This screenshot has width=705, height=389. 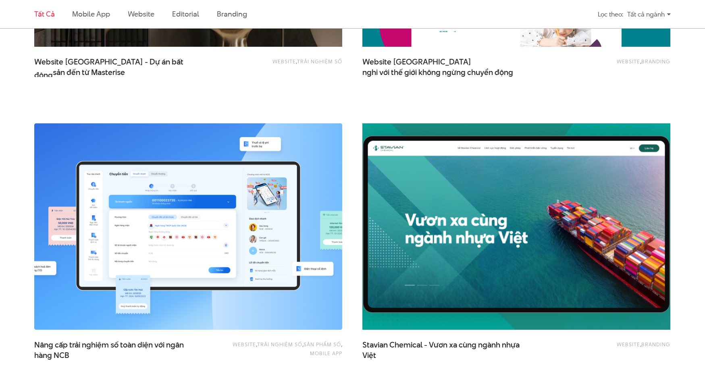 What do you see at coordinates (52, 356) in the screenshot?
I see `span: hàng NCB` at bounding box center [52, 356].